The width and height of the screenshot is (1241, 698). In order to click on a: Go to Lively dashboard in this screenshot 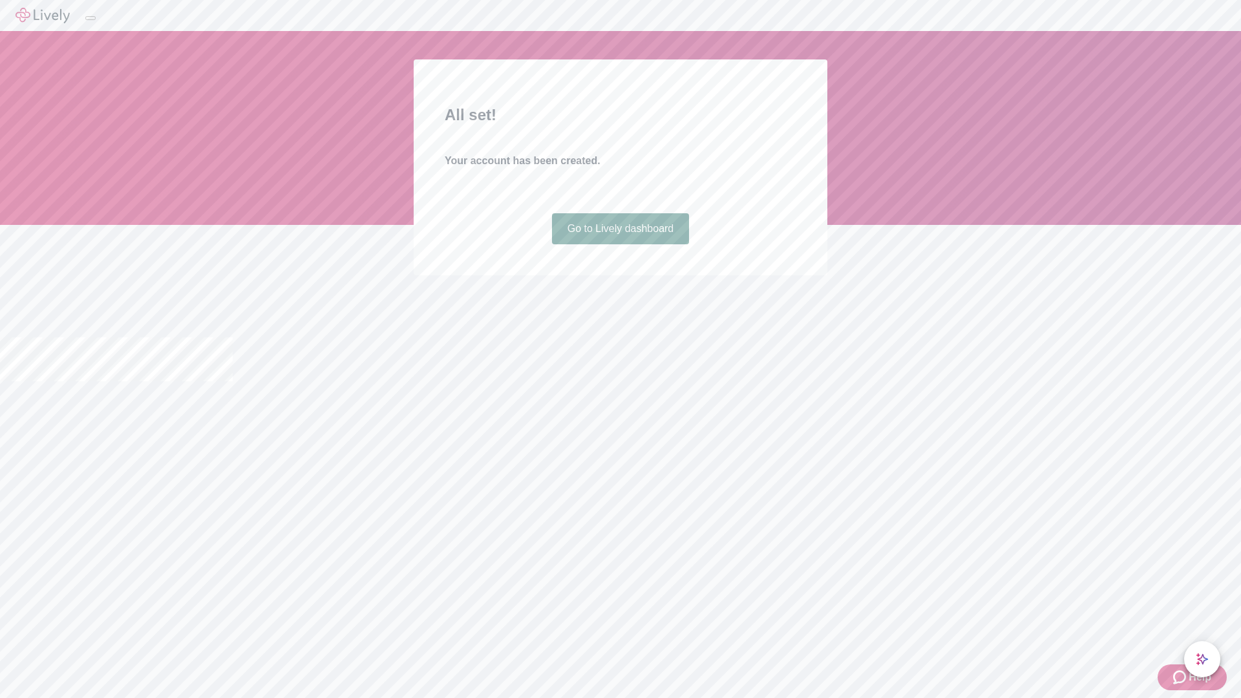, I will do `click(621, 229)`.